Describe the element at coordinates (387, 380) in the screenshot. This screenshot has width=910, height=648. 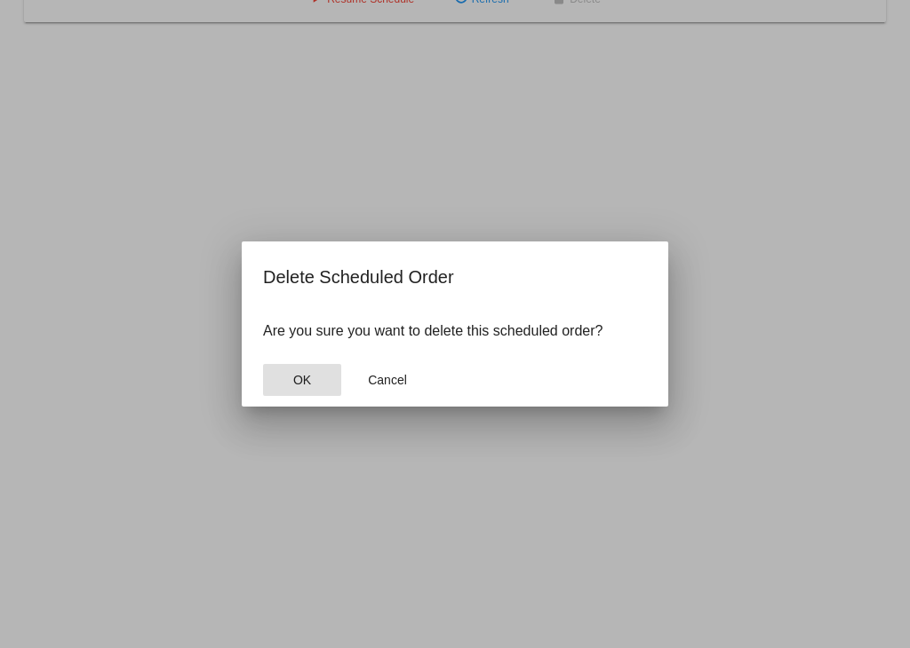
I see `span: Cancel` at that location.